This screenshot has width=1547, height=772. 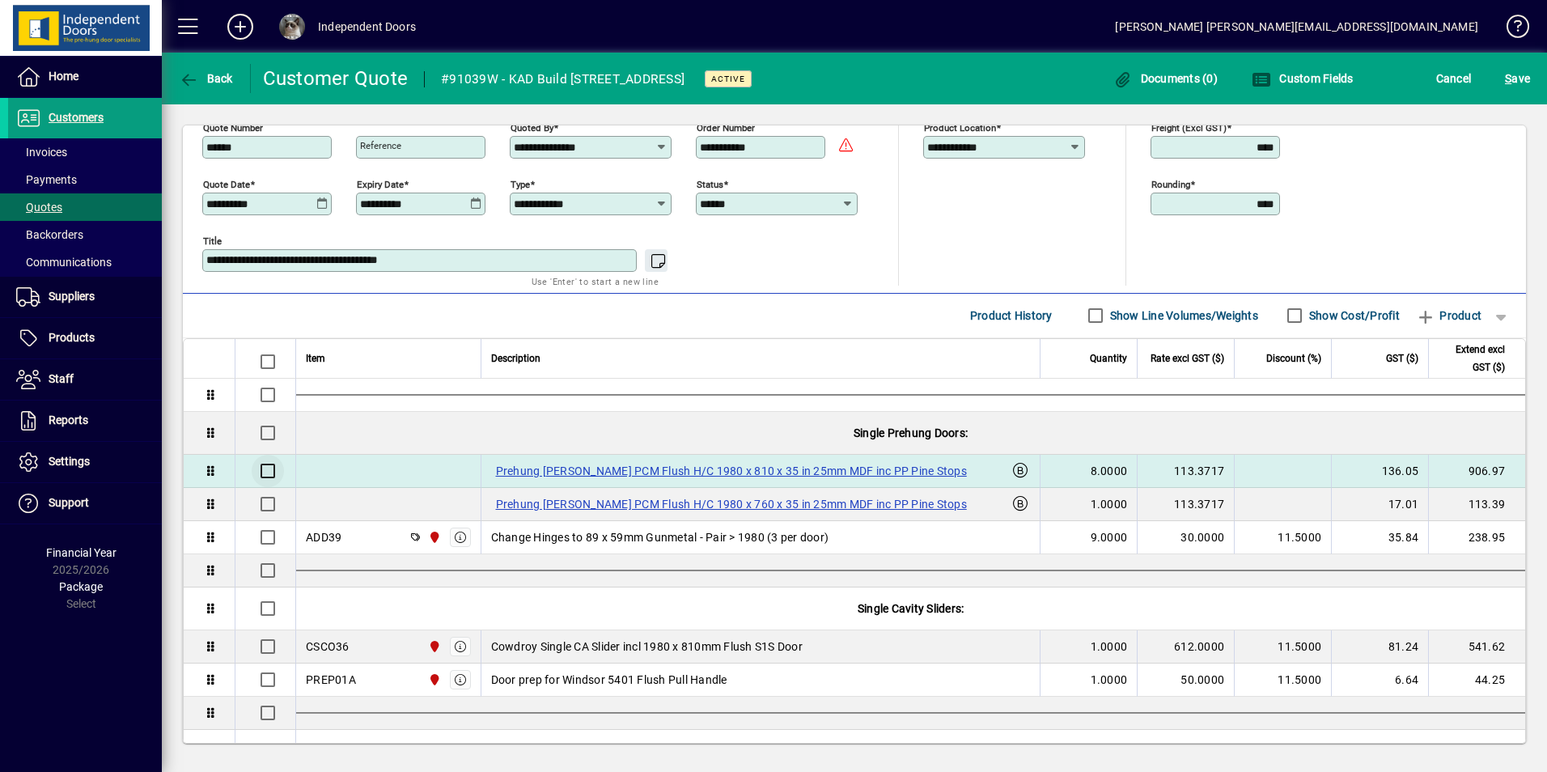 I want to click on span: Door prep for Windsor 5401 Flush Pull Handle, so click(x=609, y=680).